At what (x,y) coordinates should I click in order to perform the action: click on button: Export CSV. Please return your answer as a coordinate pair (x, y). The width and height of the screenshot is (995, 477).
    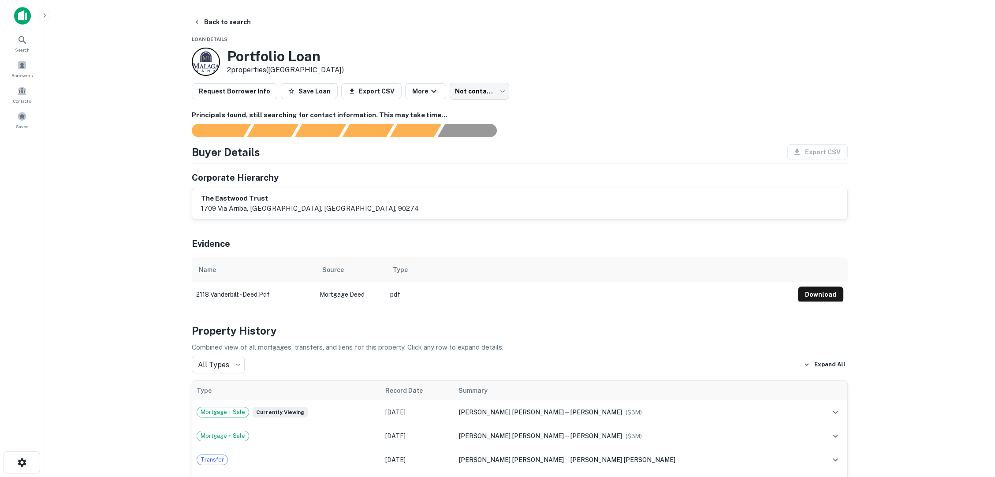
    Looking at the image, I should click on (371, 91).